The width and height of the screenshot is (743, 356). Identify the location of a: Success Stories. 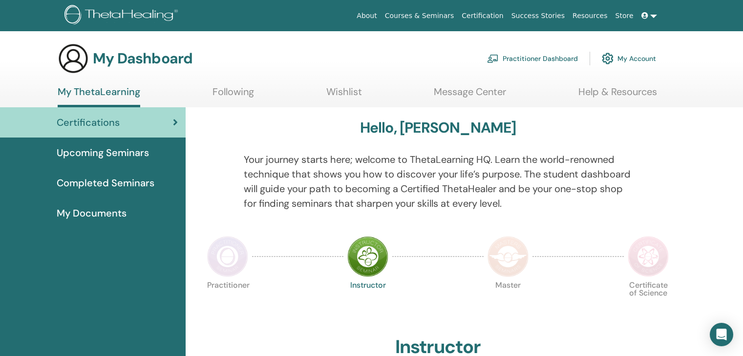
(538, 16).